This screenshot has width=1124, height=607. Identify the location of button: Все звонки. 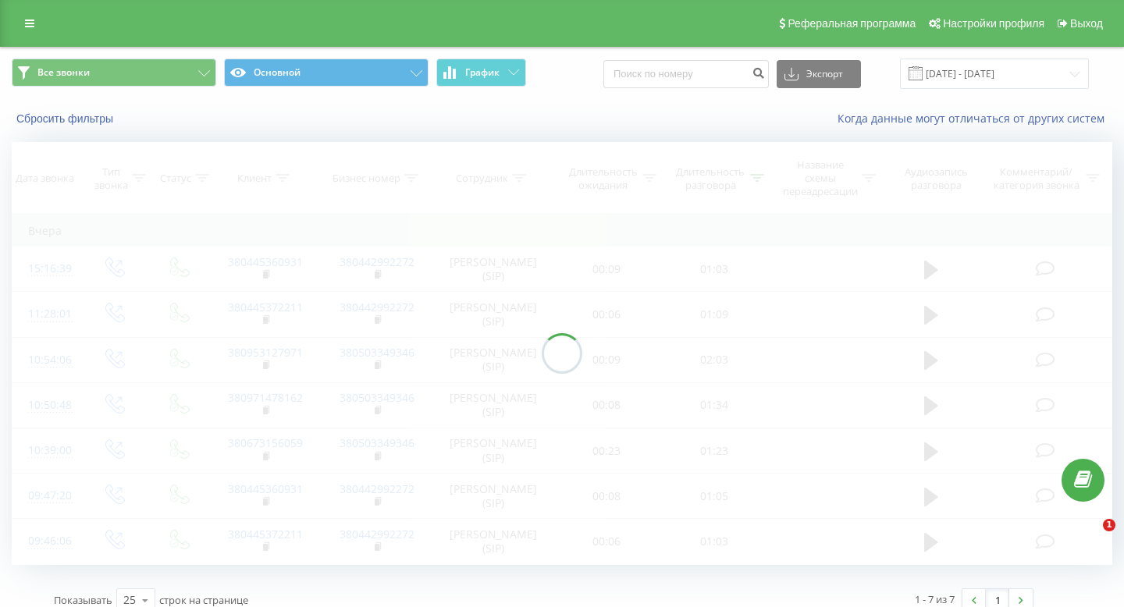
(114, 73).